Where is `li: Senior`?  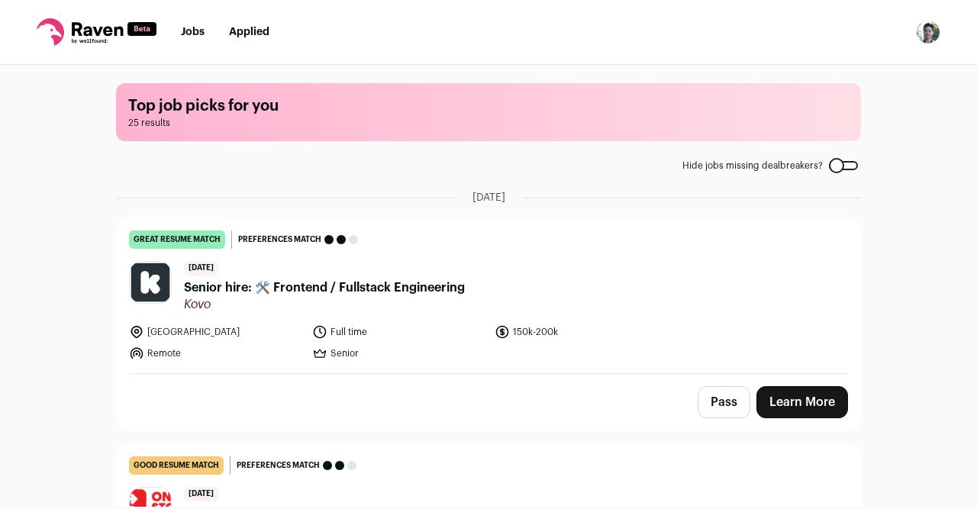
li: Senior is located at coordinates (399, 353).